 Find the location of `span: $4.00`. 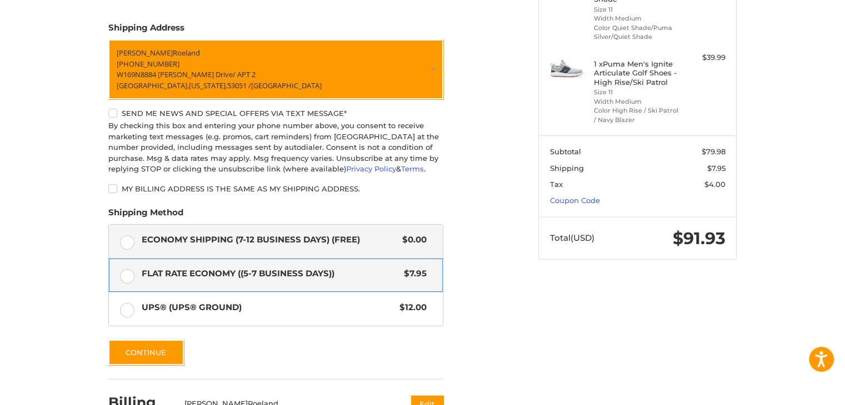

span: $4.00 is located at coordinates (715, 184).